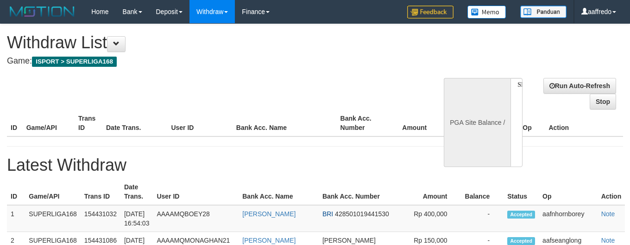  What do you see at coordinates (209, 43) in the screenshot?
I see `h1: Withdraw List` at bounding box center [209, 43].